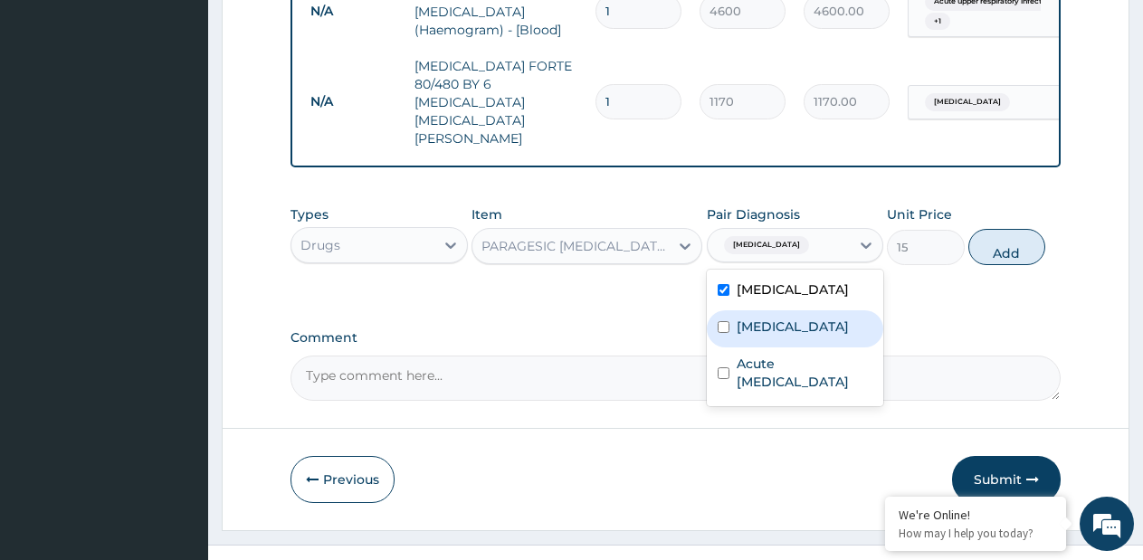 This screenshot has height=560, width=1143. Describe the element at coordinates (319, 31) in the screenshot. I see `div: Minimize live chat window` at that location.